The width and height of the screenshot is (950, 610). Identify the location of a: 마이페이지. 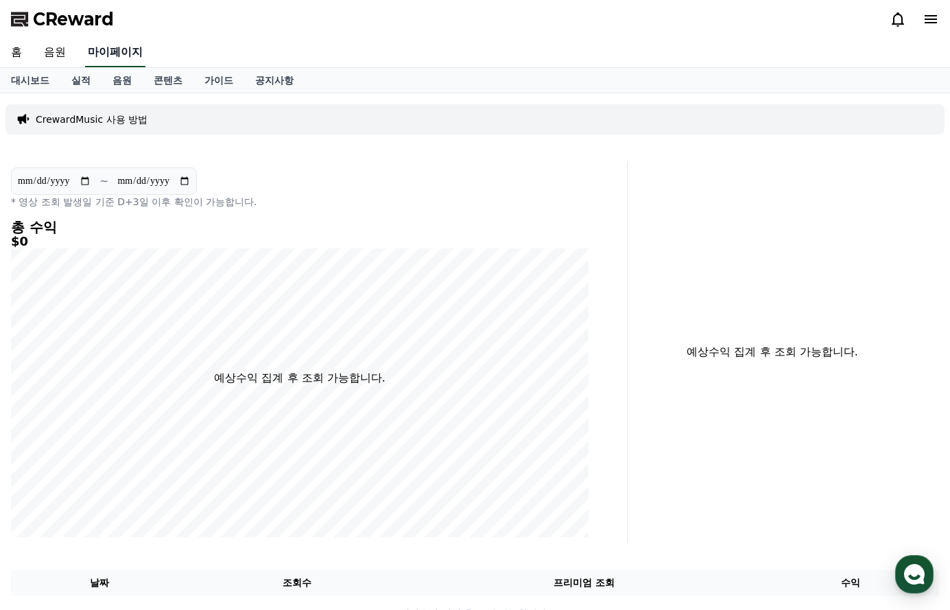
(115, 53).